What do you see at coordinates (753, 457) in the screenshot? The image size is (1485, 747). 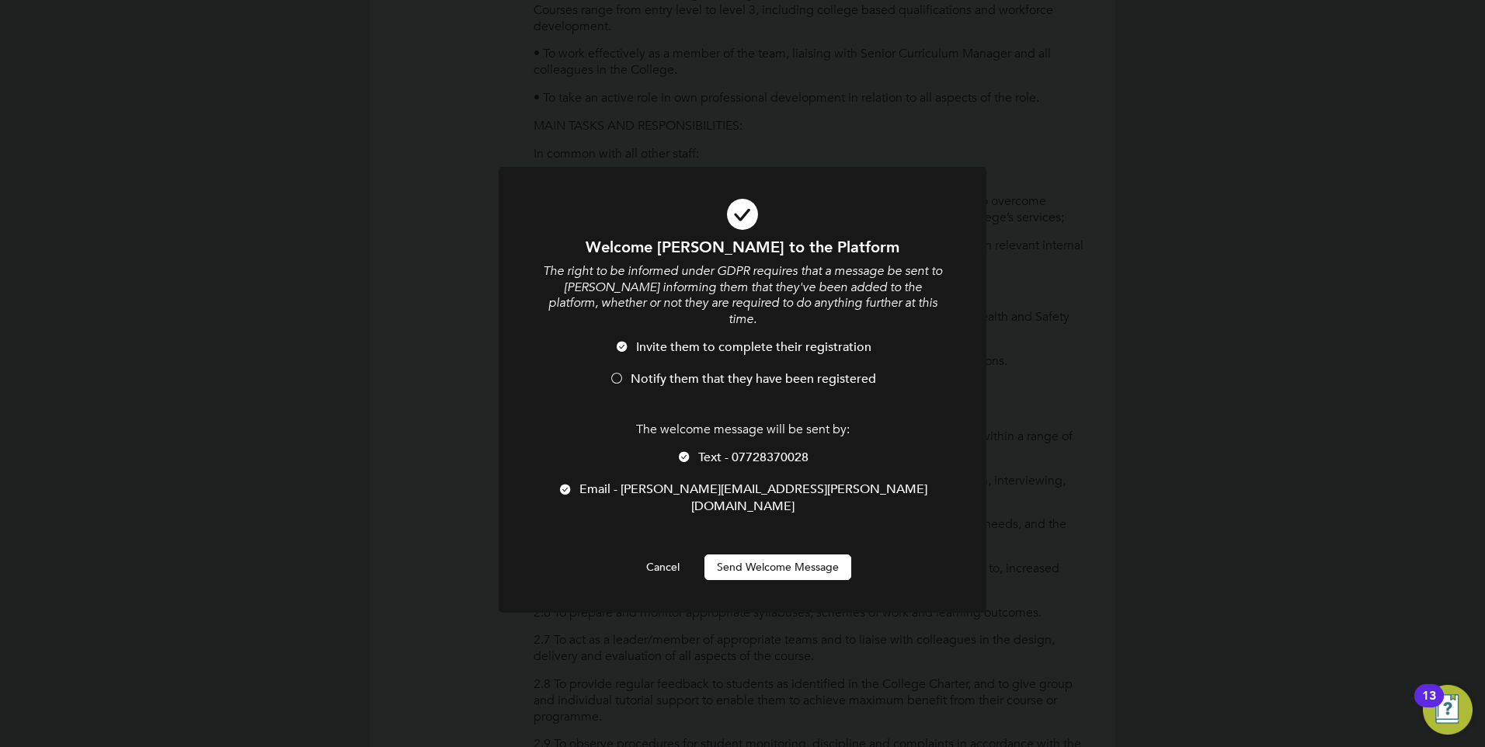 I see `span: Text - 07728370028` at bounding box center [753, 457].